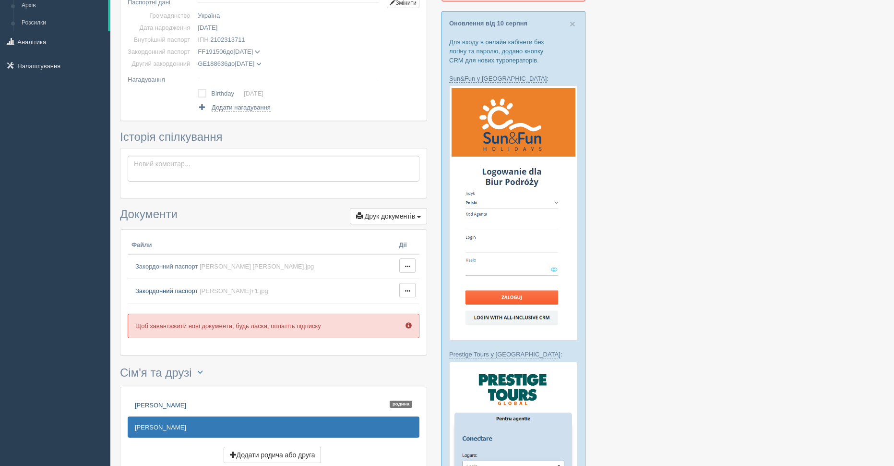 The height and width of the screenshot is (466, 894). What do you see at coordinates (274, 137) in the screenshot?
I see `h3: Історія спілкування` at bounding box center [274, 137].